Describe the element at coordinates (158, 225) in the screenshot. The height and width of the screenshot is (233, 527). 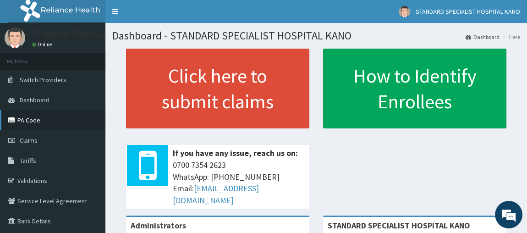
I see `b: Administrators` at that location.